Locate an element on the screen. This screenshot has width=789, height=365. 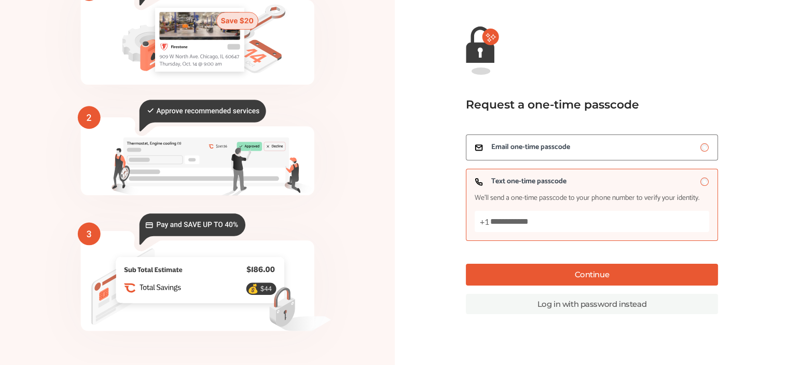
input: Email one-time passcode is located at coordinates (705, 147).